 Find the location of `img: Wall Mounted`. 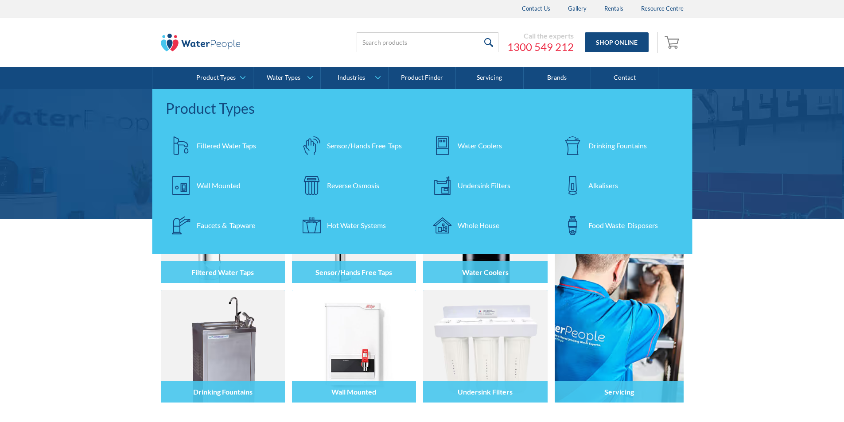

img: Wall Mounted is located at coordinates (354, 346).